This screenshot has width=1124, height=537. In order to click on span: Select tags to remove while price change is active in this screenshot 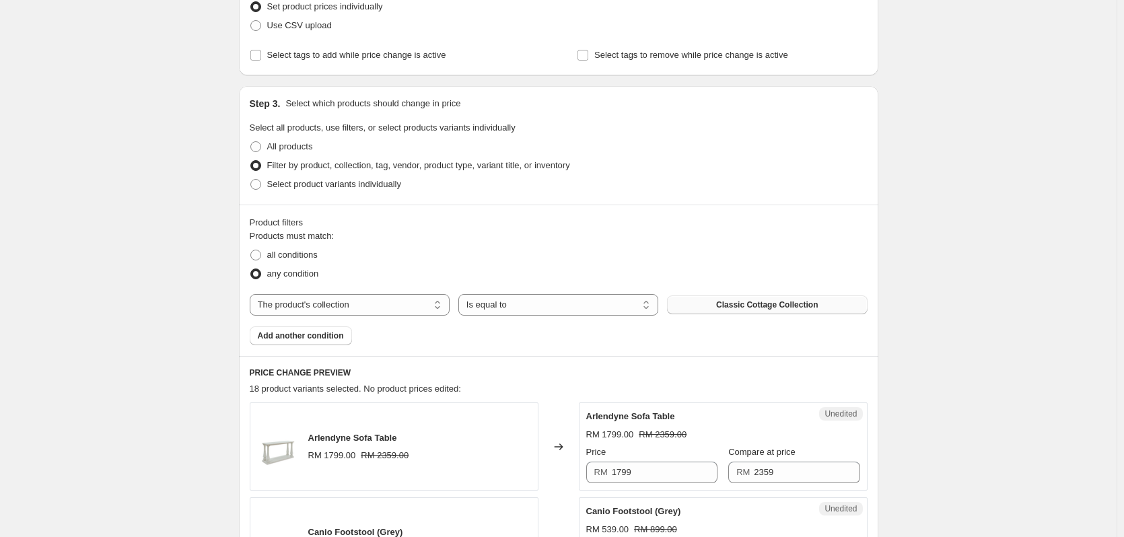, I will do `click(691, 55)`.